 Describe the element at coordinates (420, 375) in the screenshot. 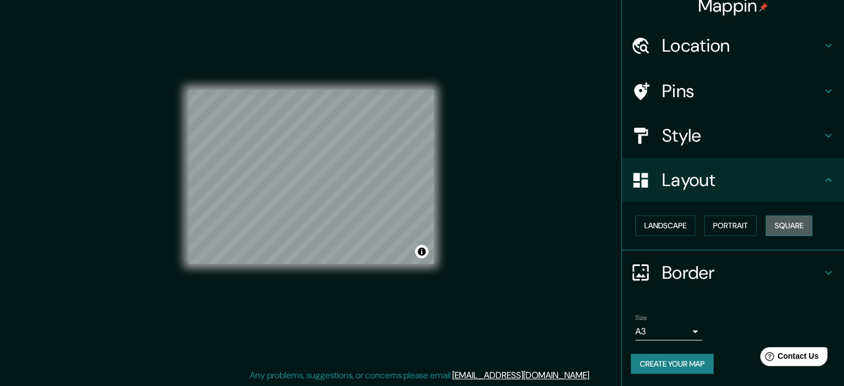

I see `p: Any problems, suggestions, or concerns please email .` at that location.